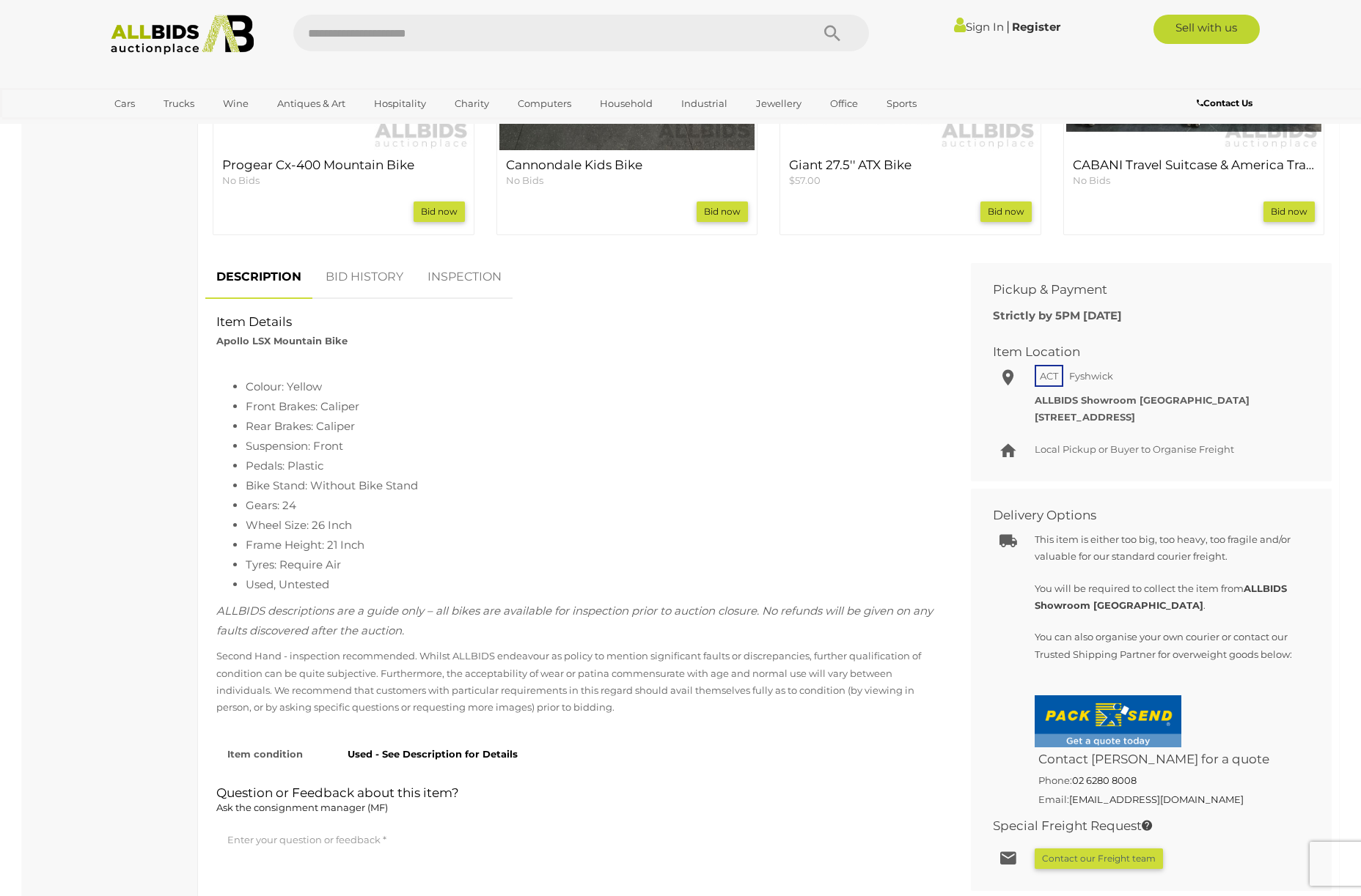  I want to click on a: Cars, so click(124, 103).